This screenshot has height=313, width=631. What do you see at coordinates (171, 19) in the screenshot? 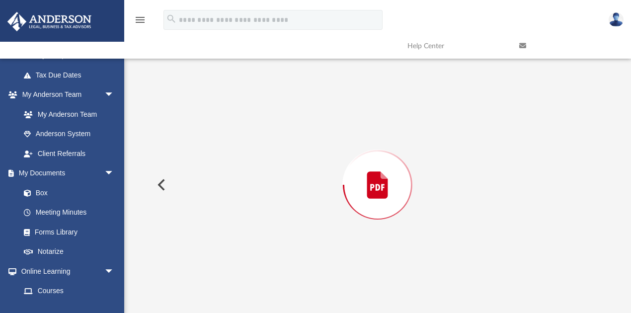
I see `i: search` at bounding box center [171, 19].